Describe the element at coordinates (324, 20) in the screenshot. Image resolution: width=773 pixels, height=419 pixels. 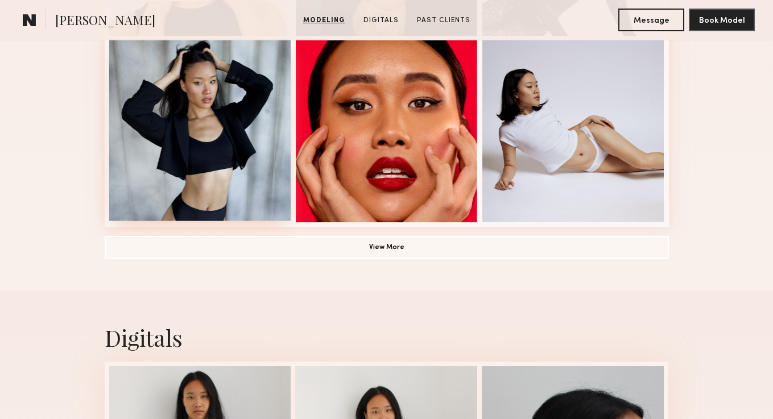
I see `a: Modeling` at that location.